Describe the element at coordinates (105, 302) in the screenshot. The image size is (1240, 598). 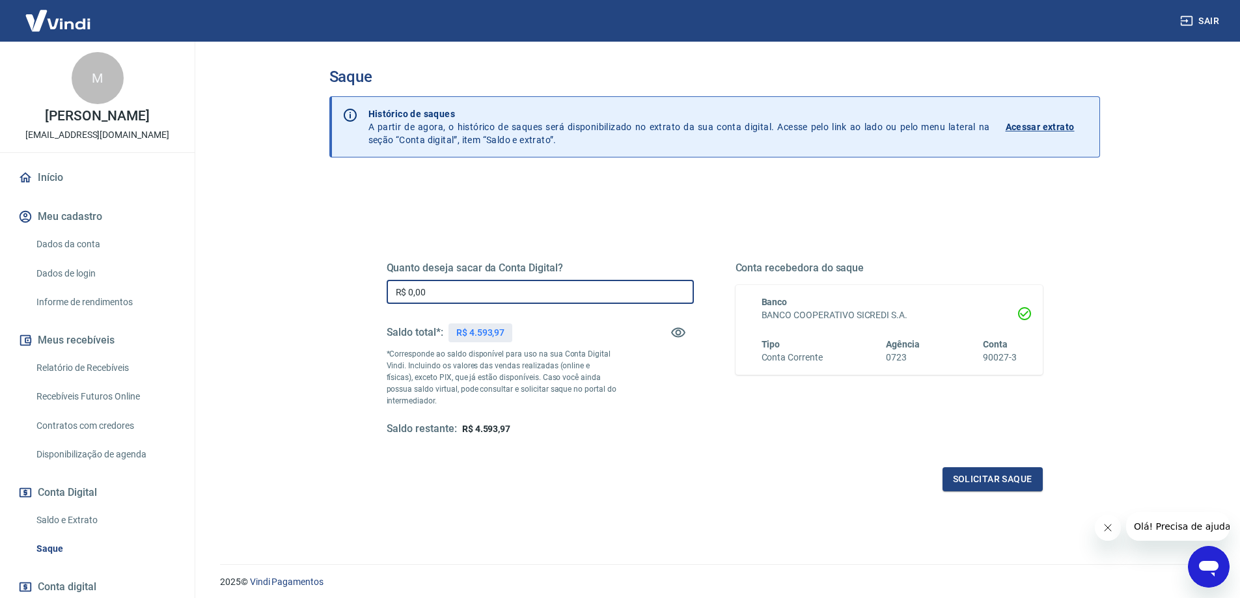
I see `a: Informe de rendimentos` at that location.